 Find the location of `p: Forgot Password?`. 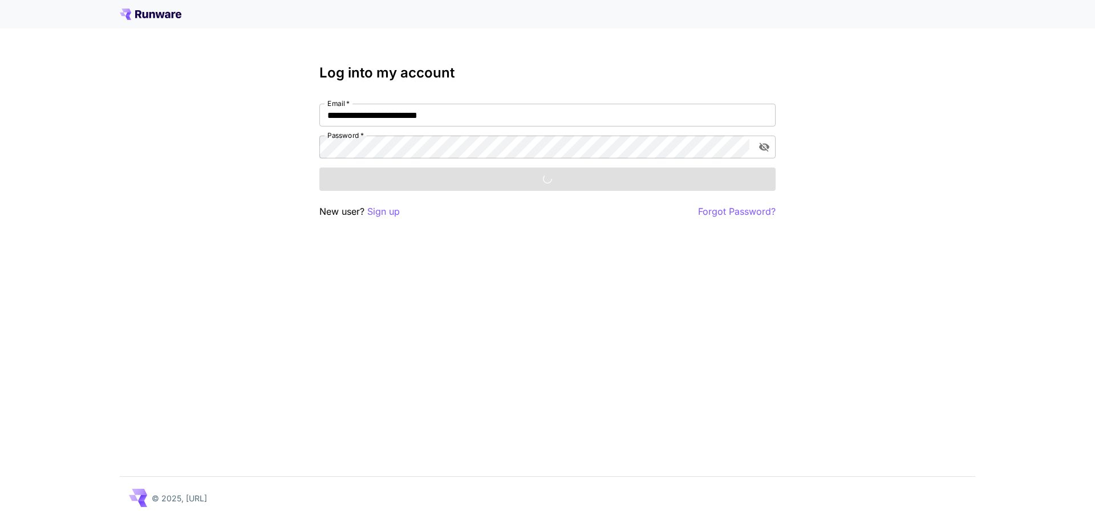

p: Forgot Password? is located at coordinates (737, 212).